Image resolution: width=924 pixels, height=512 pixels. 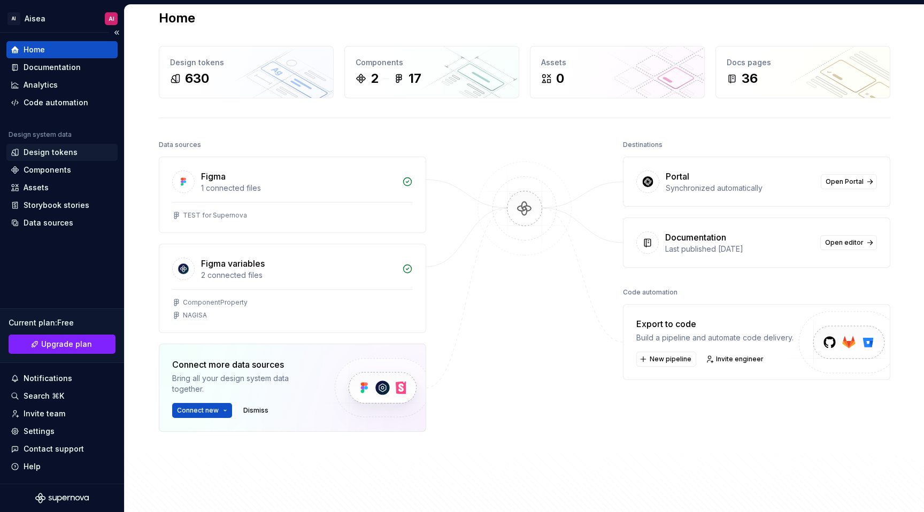 I want to click on span: Open Portal, so click(x=845, y=182).